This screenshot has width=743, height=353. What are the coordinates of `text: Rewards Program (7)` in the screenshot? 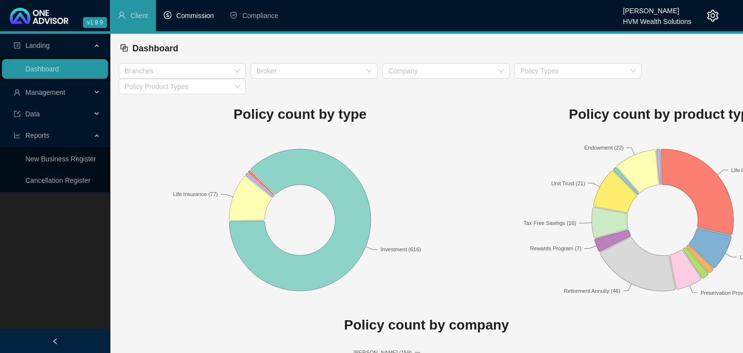 It's located at (556, 248).